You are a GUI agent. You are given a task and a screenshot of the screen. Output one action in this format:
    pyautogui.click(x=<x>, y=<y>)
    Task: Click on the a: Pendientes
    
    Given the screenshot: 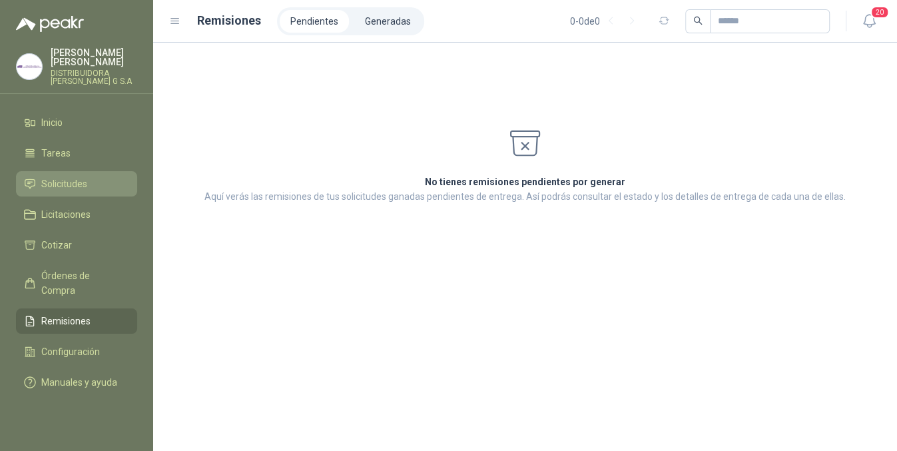 What is the action you would take?
    pyautogui.click(x=314, y=21)
    